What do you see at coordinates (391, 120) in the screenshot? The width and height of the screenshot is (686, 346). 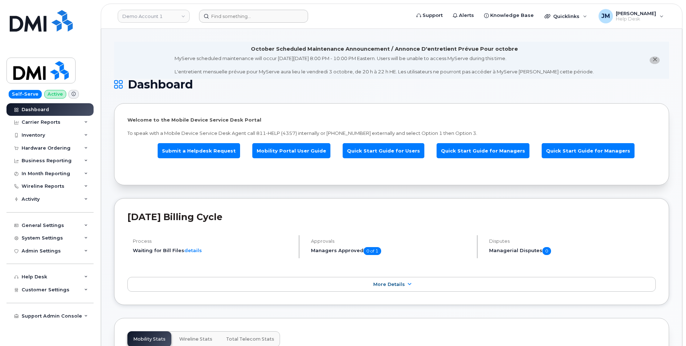 I see `p: Welcome to the Mobile Device Service Desk Portal` at bounding box center [391, 120].